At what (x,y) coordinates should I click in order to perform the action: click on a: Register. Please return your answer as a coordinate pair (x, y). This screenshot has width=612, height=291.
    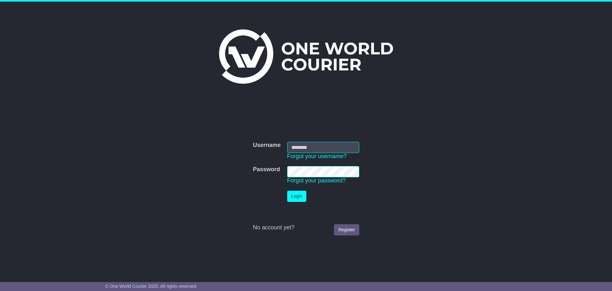
    Looking at the image, I should click on (347, 229).